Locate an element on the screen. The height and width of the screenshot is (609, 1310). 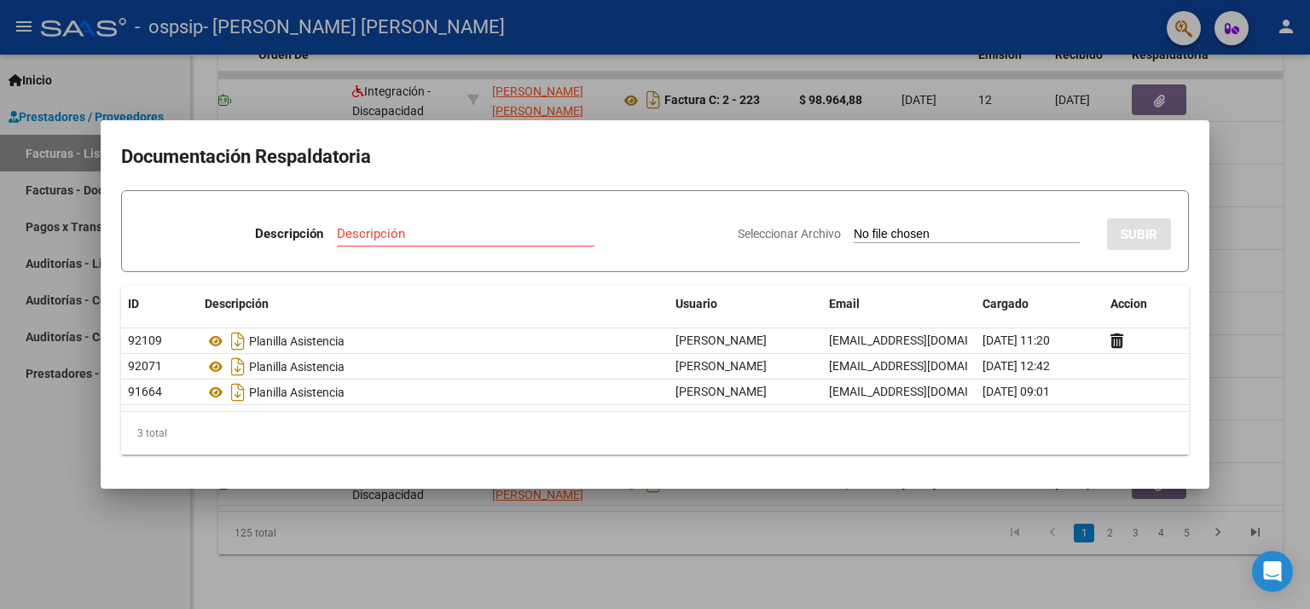
span: 92109 is located at coordinates (145, 340).